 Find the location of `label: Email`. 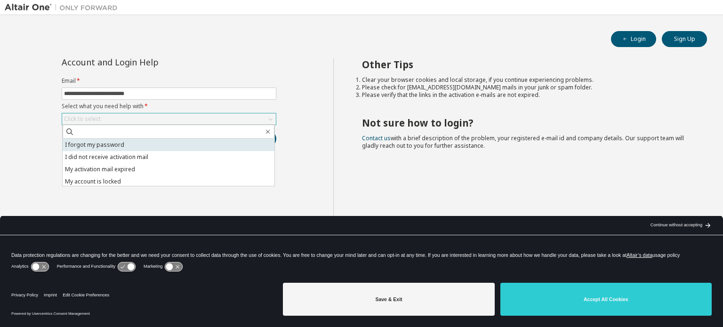

label: Email is located at coordinates (169, 81).